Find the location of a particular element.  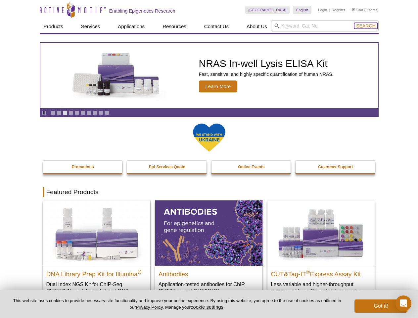

a: Online Events is located at coordinates (252, 167).